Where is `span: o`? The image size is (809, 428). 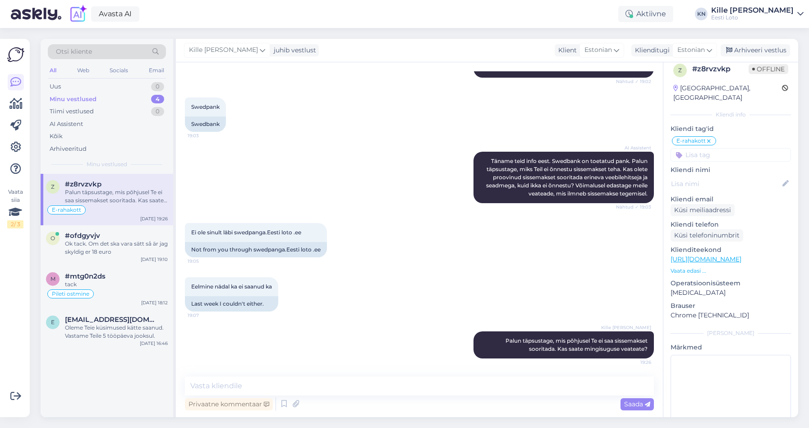 span: o is located at coordinates (53, 238).